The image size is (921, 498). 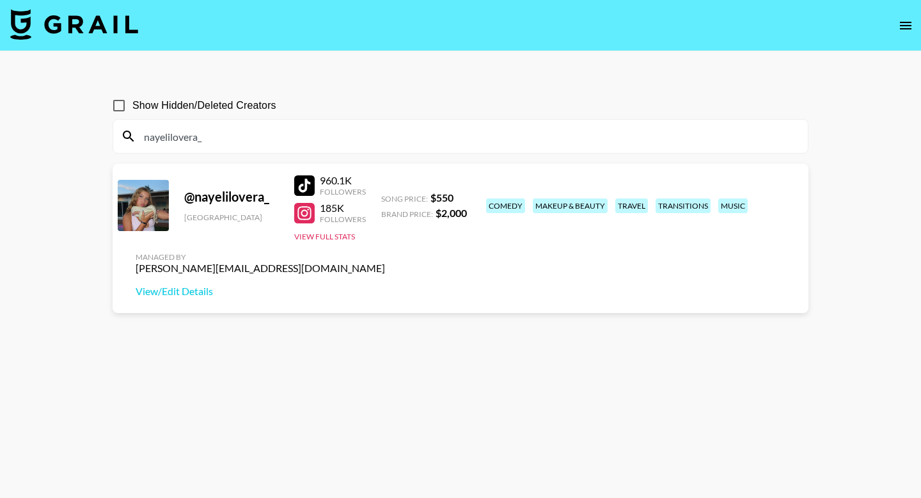 I want to click on div: makeup & beauty, so click(x=570, y=205).